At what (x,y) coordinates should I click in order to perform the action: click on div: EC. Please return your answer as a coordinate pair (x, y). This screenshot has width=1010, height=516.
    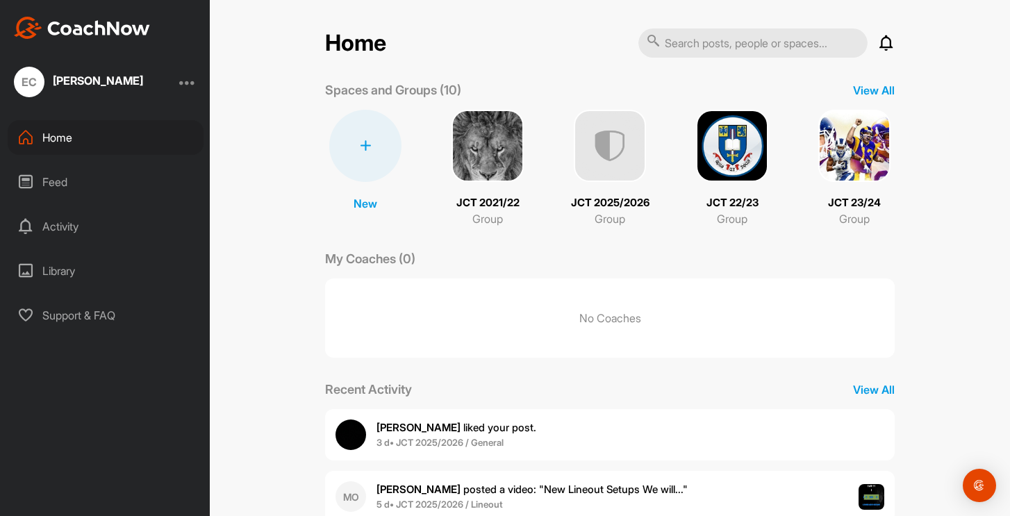
    Looking at the image, I should click on (29, 82).